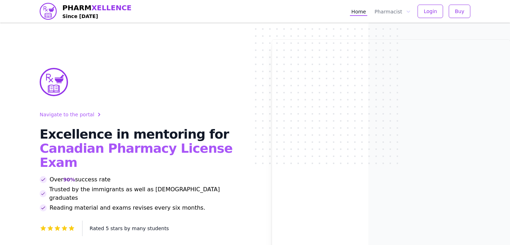 This screenshot has width=510, height=245. I want to click on span: Rated 5 stars by many students, so click(129, 229).